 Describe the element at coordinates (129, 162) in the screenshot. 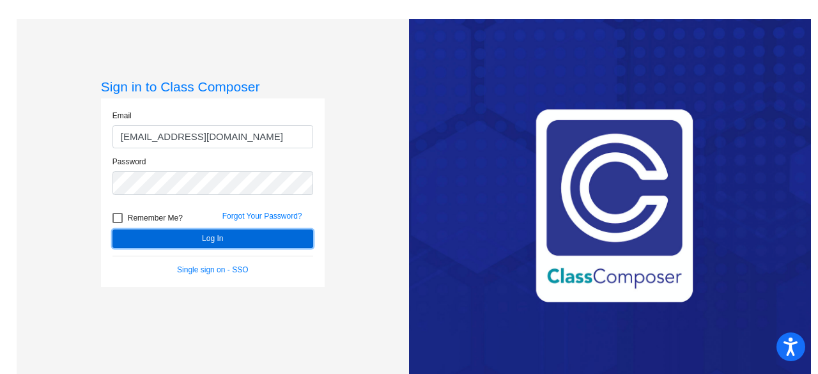

I see `label: Password` at that location.